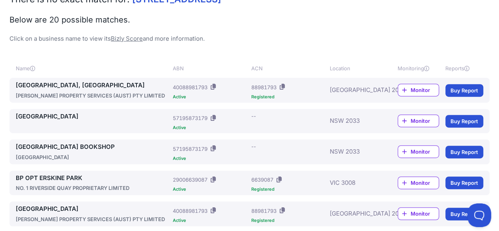 Image resolution: width=499 pixels, height=231 pixels. Describe the element at coordinates (93, 188) in the screenshot. I see `div: NO. 1 RIVERSIDE QUAY PROPRIETARY LIMITED` at that location.